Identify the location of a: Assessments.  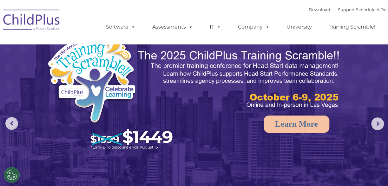
(172, 27).